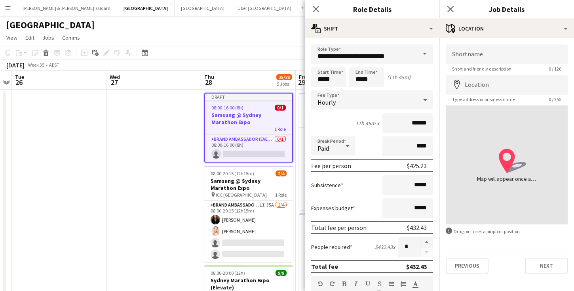 This screenshot has width=574, height=291. What do you see at coordinates (555, 99) in the screenshot?
I see `span: 0 / 255` at bounding box center [555, 99].